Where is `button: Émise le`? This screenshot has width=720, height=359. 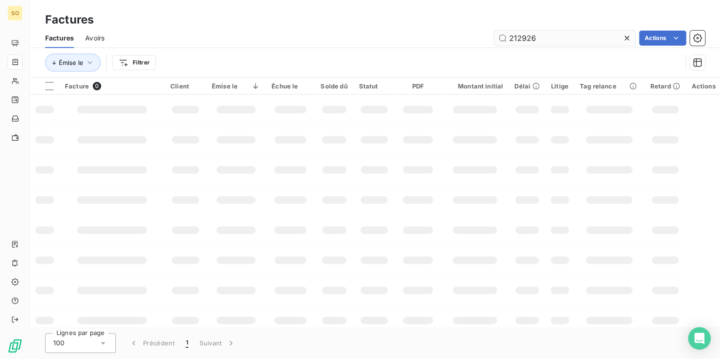
button: Émise le is located at coordinates (73, 63).